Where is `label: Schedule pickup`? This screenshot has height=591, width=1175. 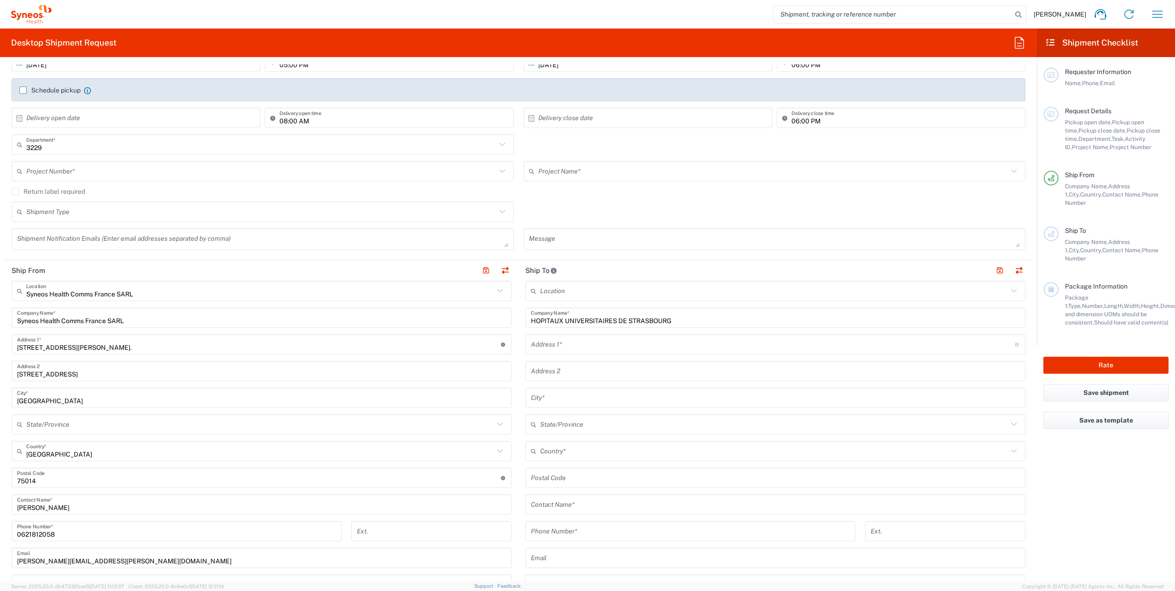 label: Schedule pickup is located at coordinates (50, 90).